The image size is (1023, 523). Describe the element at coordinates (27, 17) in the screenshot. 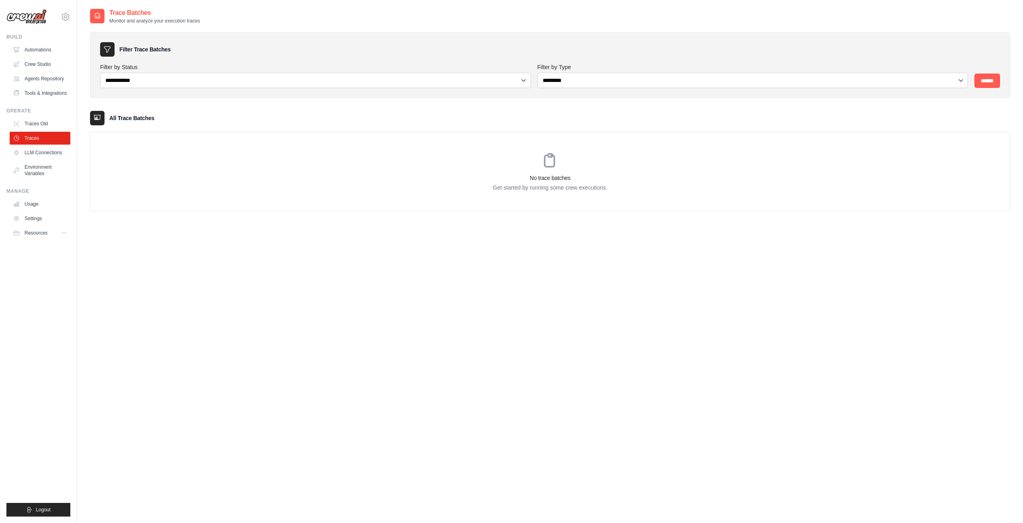

I see `img: Logo` at that location.